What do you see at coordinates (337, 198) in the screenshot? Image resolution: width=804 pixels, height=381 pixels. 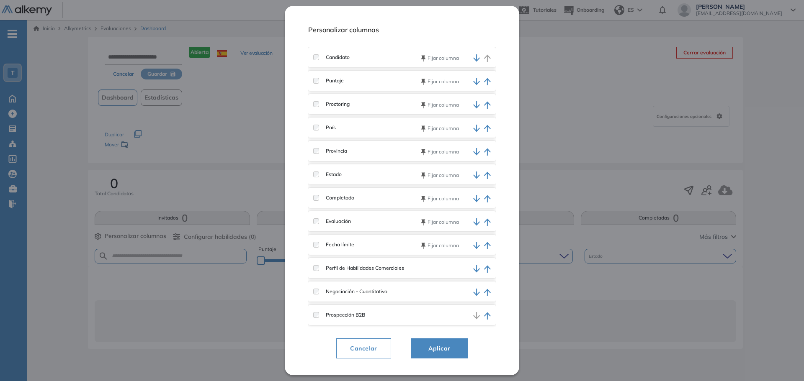 I see `label: Completado` at bounding box center [337, 198].